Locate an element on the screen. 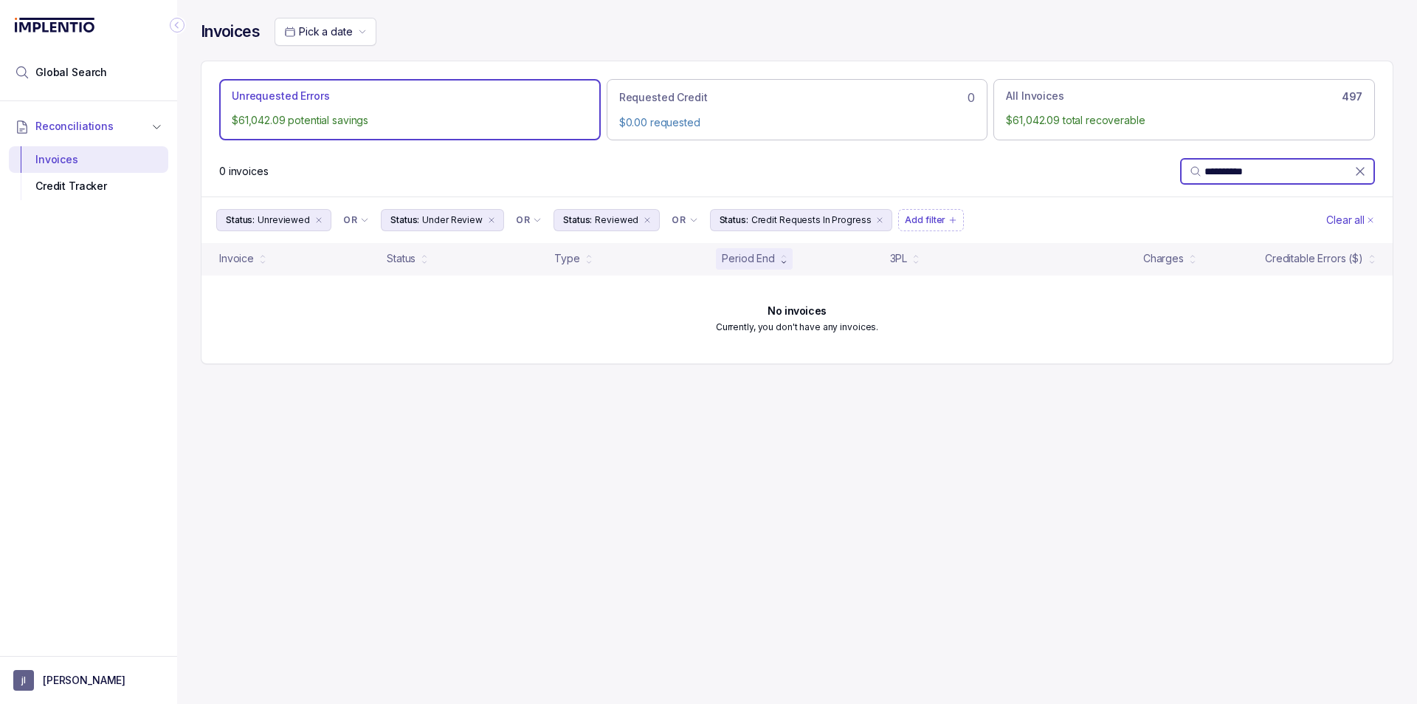 This screenshot has height=704, width=1417. li: Filter Chip Unreviewed is located at coordinates (274, 220).